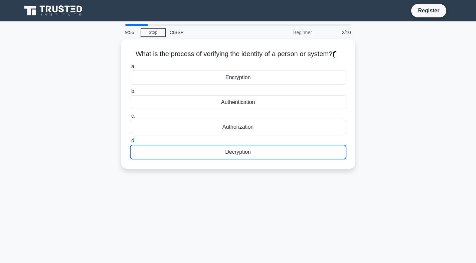 The width and height of the screenshot is (476, 263). What do you see at coordinates (131, 32) in the screenshot?
I see `div: 9:55` at bounding box center [131, 32].